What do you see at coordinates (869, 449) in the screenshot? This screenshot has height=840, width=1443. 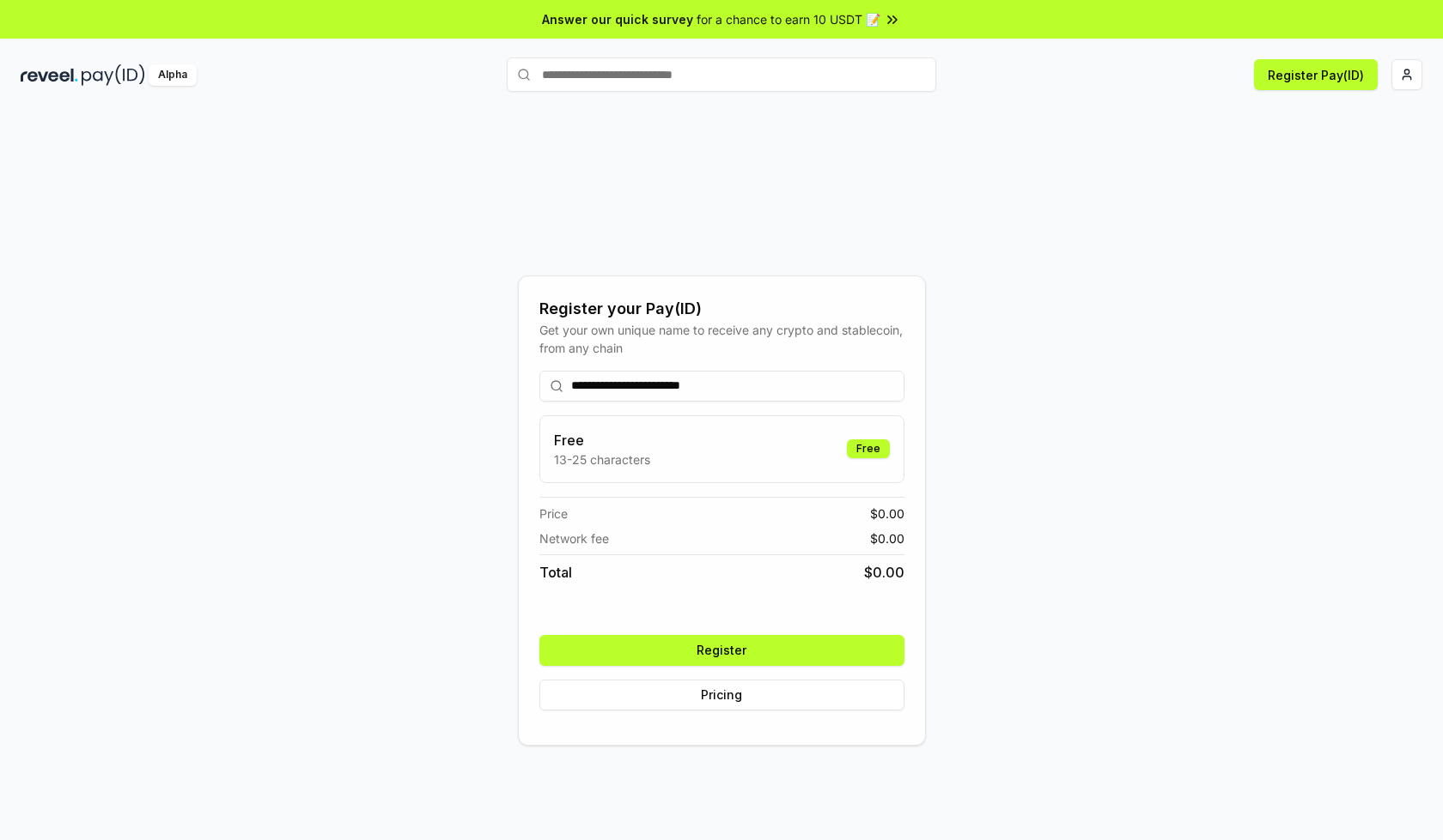 I see `div: Free` at bounding box center [869, 449].